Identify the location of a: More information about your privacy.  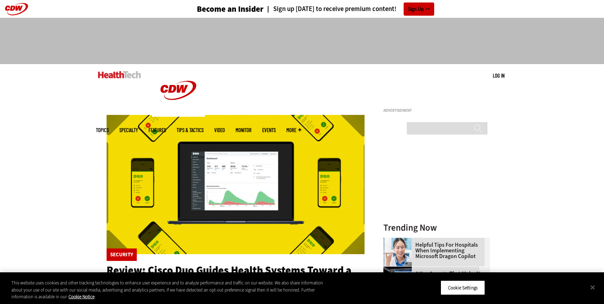
(81, 296).